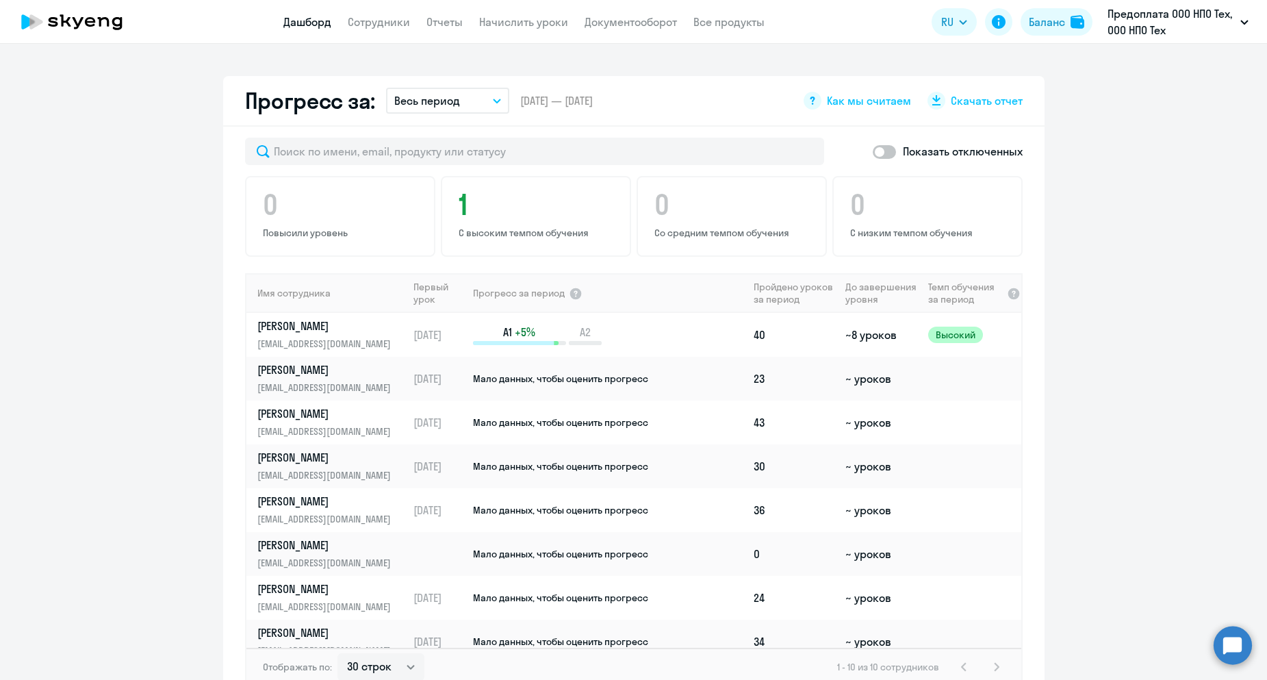  What do you see at coordinates (794, 598) in the screenshot?
I see `td: 24` at bounding box center [794, 598].